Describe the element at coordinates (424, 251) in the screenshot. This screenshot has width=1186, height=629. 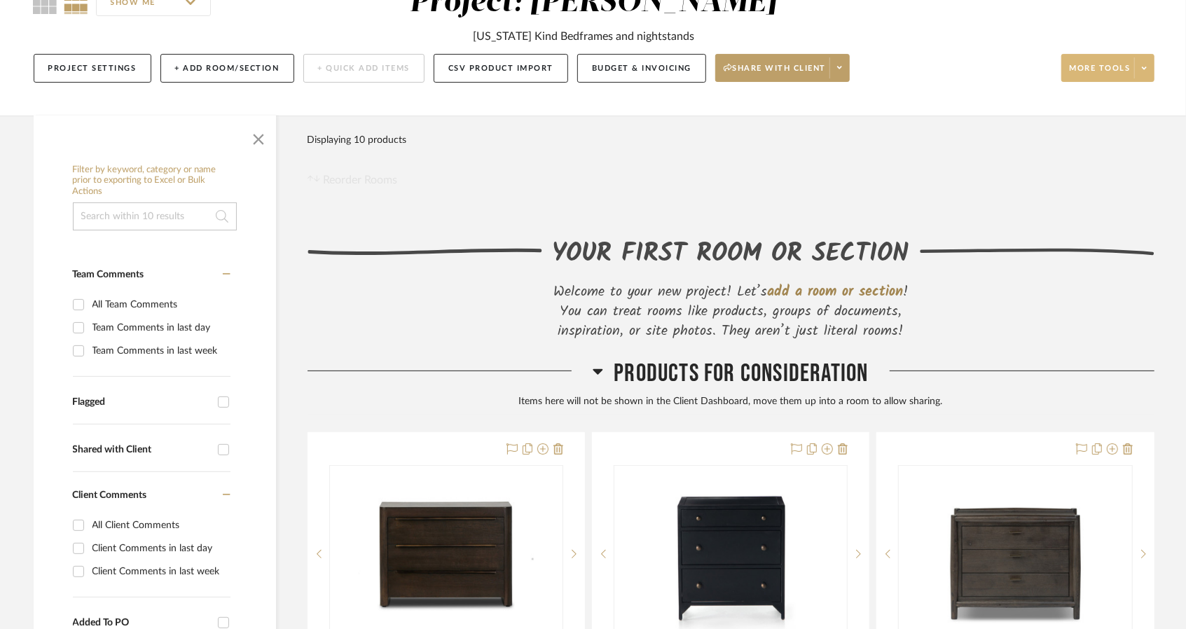
I see `img: lefthand-divider.svg` at that location.